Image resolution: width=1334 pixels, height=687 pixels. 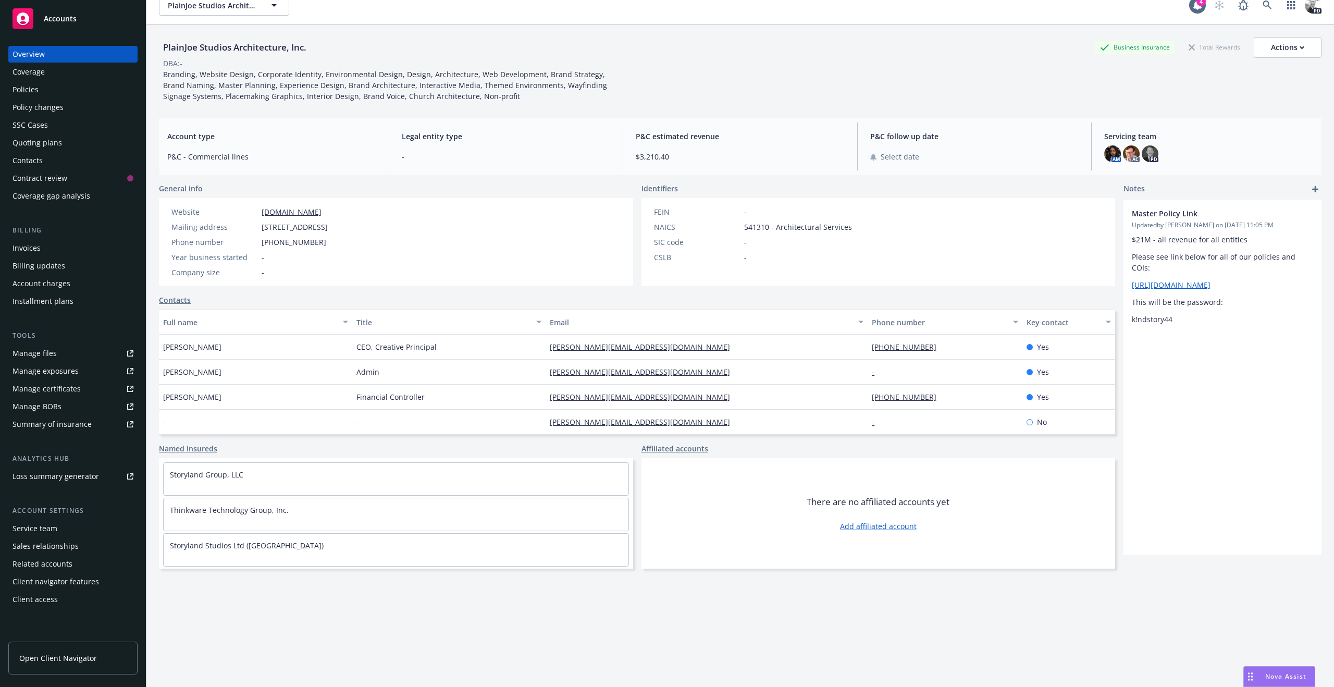 I want to click on p: Please see link below for all of our policies and COIs:, so click(x=1222, y=262).